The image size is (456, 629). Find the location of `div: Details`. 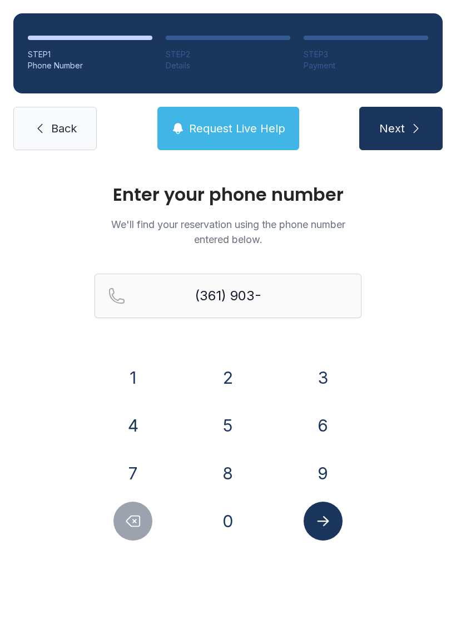

div: Details is located at coordinates (228, 66).